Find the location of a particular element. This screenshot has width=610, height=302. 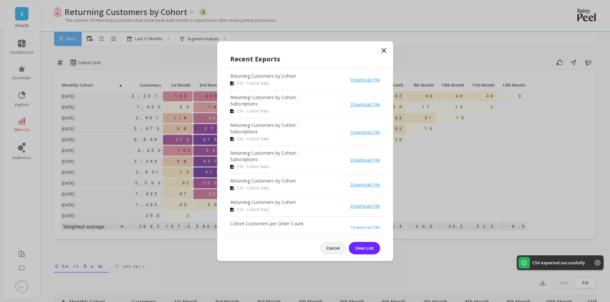

button: Cancel is located at coordinates (333, 248).